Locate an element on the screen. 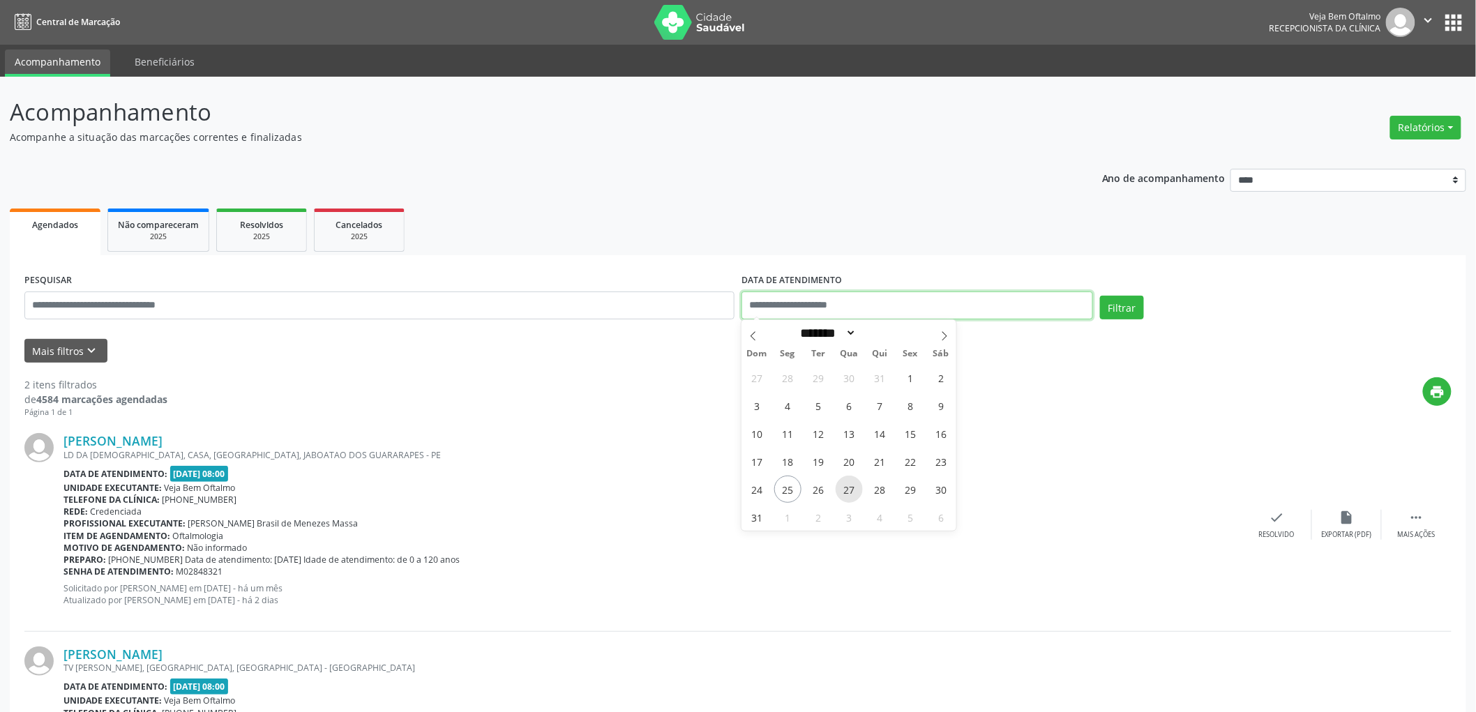 This screenshot has width=1476, height=712. strong: 4584 marcações agendadas is located at coordinates (102, 399).